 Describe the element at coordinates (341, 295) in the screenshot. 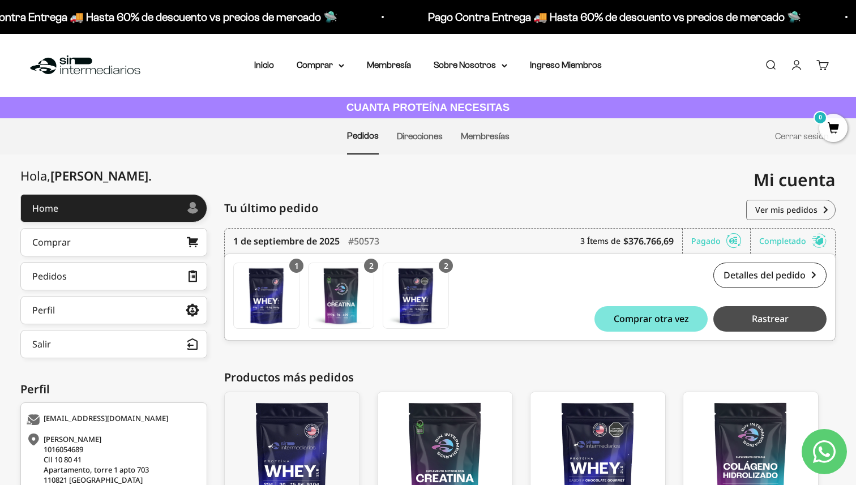

I see `a: Creatina Monohidrato` at that location.